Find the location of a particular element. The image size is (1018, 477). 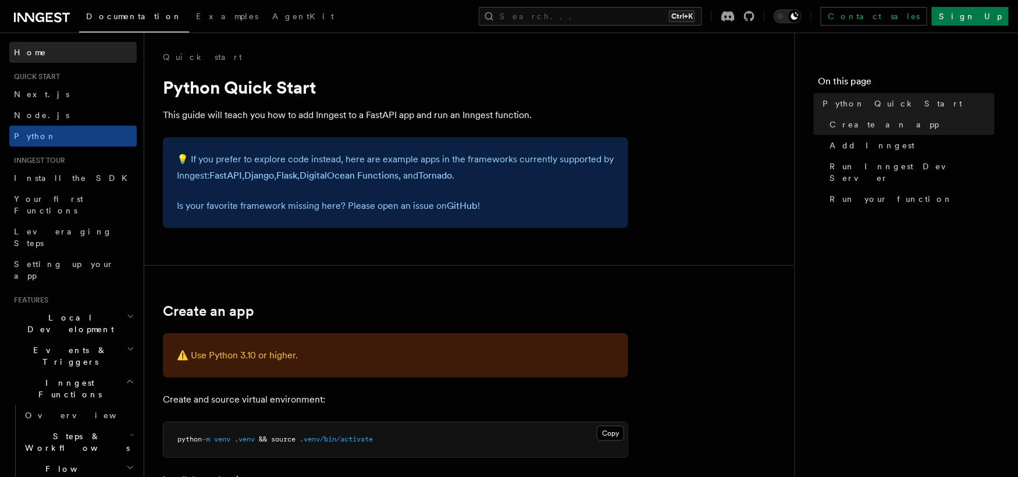

kbd: Ctrl+K is located at coordinates (682, 16).